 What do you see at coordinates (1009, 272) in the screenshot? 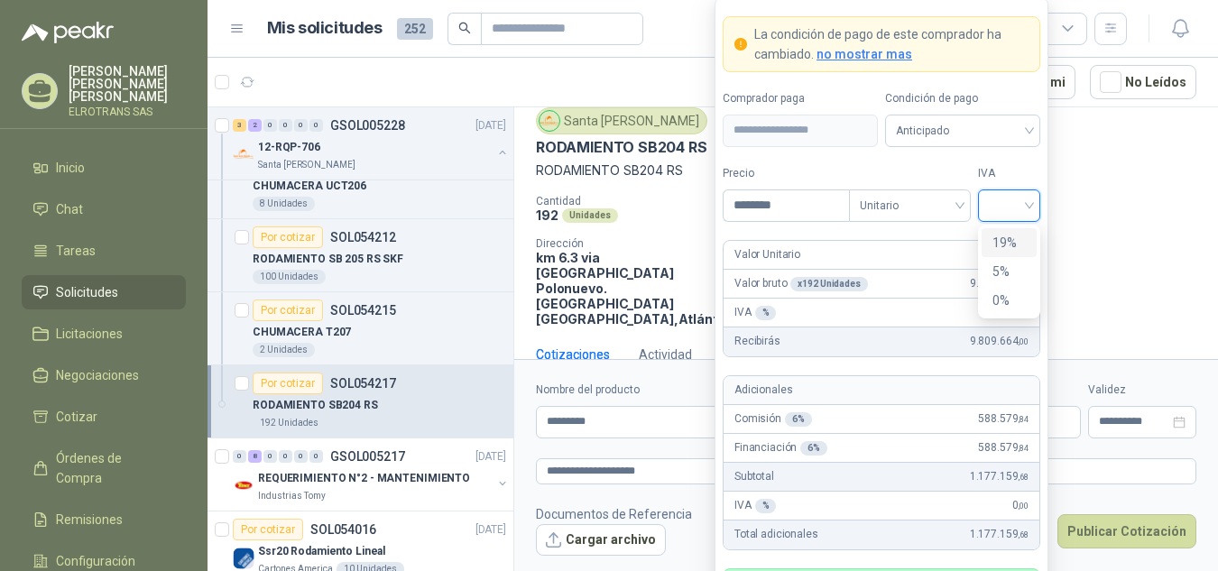
I see `div: 5%` at bounding box center [1009, 272].